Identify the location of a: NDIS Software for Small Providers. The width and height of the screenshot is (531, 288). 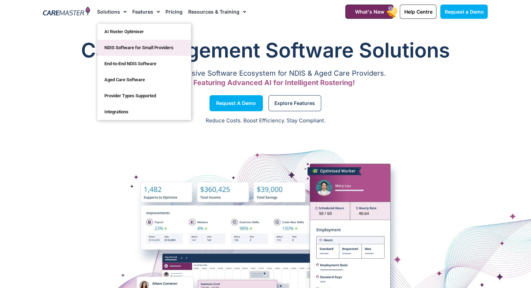
(144, 48).